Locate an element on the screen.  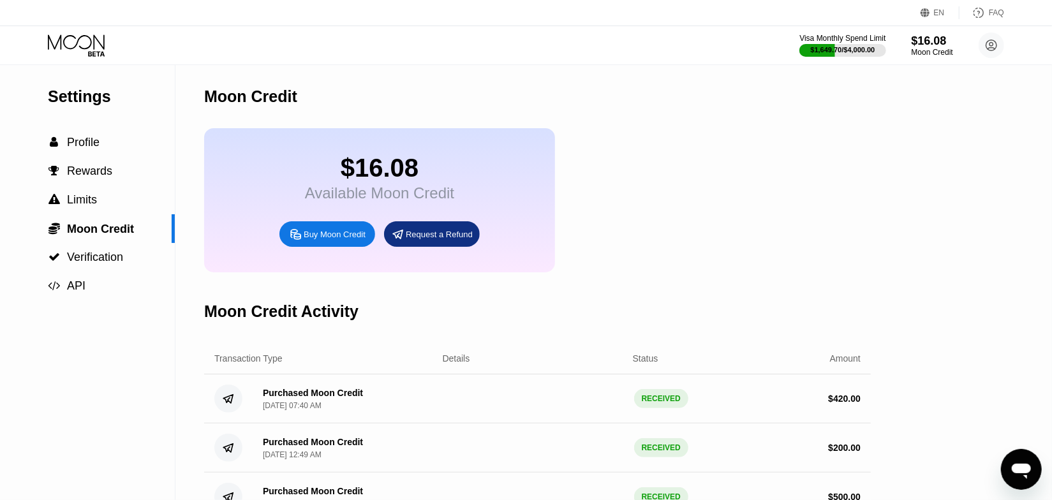
span: API is located at coordinates (76, 286).